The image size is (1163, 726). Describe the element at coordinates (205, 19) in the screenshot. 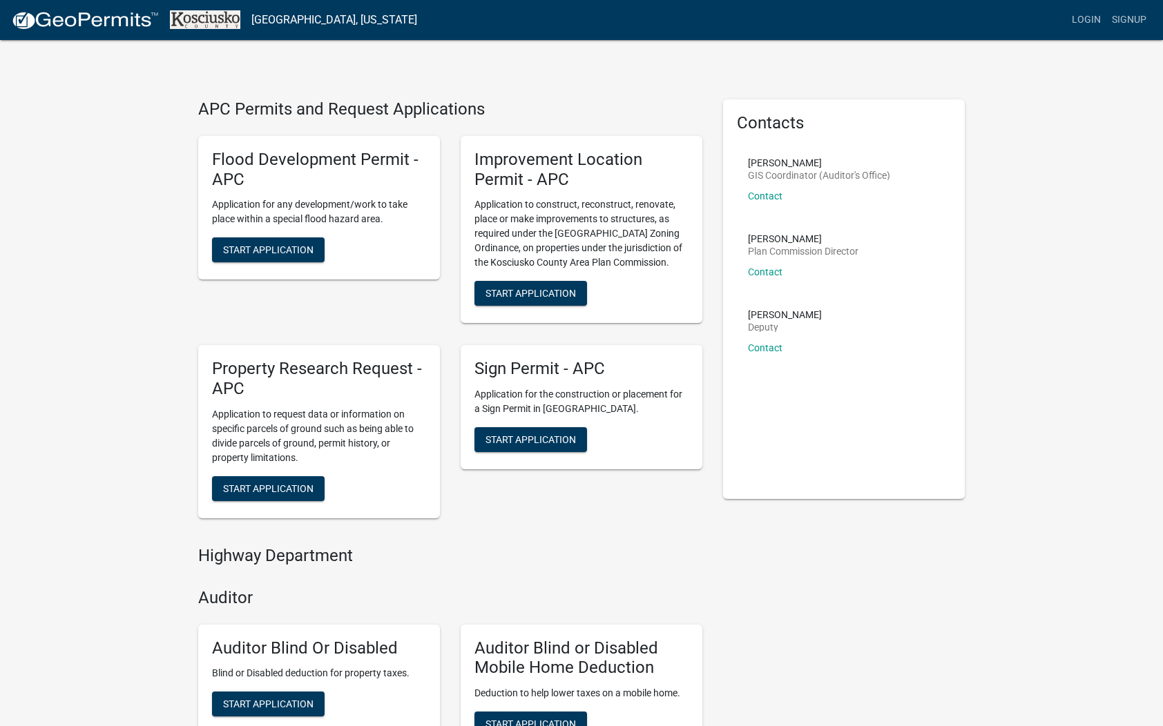

I see `img: Kosciusko County, Indiana` at that location.